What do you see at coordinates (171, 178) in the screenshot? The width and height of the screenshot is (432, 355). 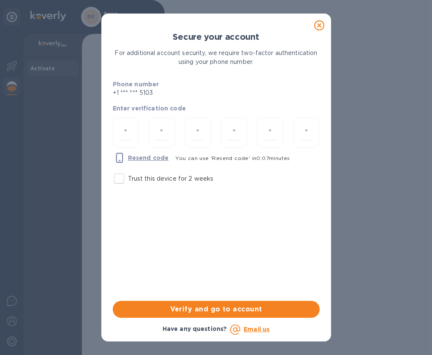 I see `p: Trust this device for 2 weeks` at bounding box center [171, 178].